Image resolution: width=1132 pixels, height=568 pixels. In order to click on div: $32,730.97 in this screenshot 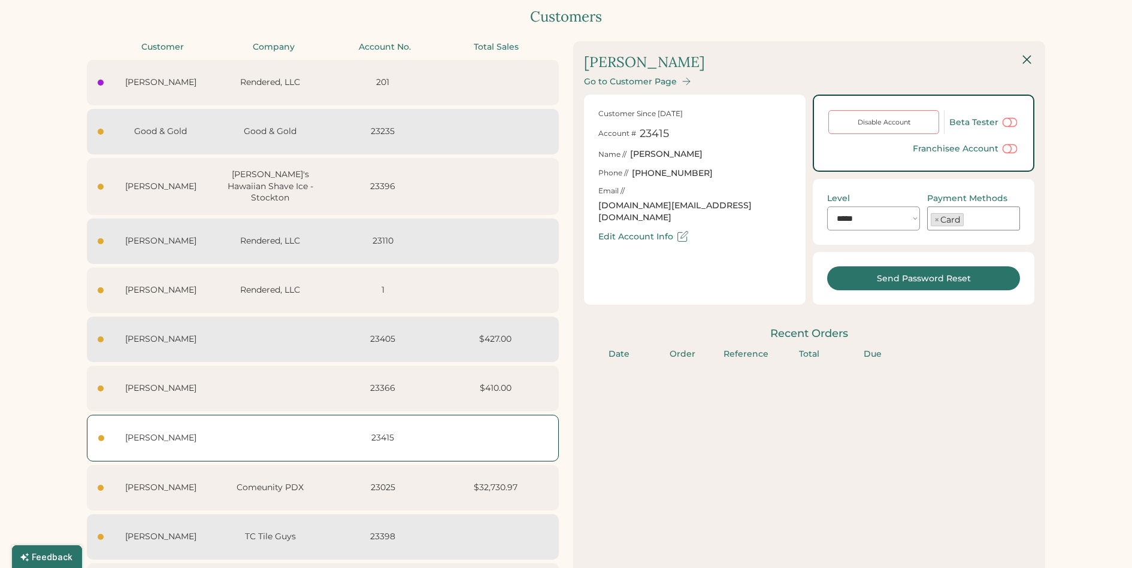, I will do `click(495, 488)`.